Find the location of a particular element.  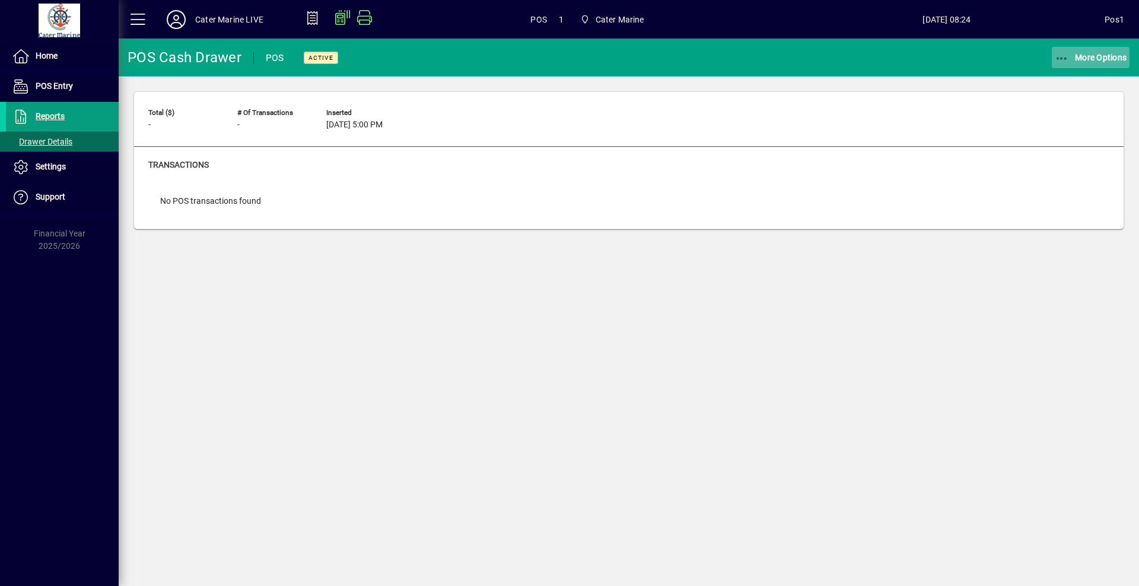

span: Active is located at coordinates (321, 58).